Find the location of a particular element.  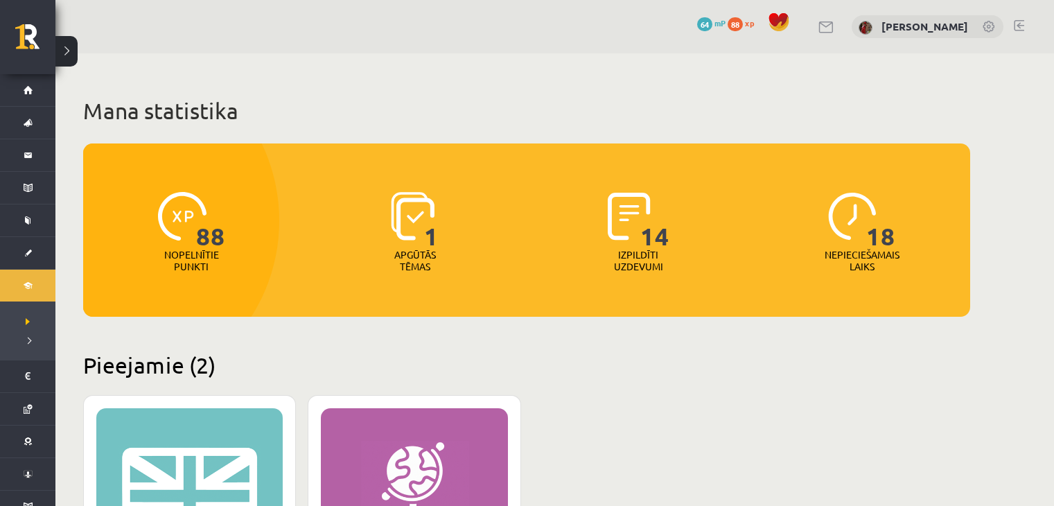

img: Vitālijs Kapustins is located at coordinates (865, 28).